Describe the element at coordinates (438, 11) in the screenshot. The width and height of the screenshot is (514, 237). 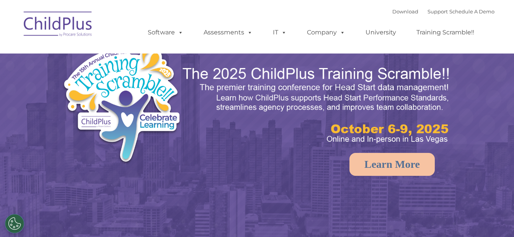
I see `a: Support` at that location.